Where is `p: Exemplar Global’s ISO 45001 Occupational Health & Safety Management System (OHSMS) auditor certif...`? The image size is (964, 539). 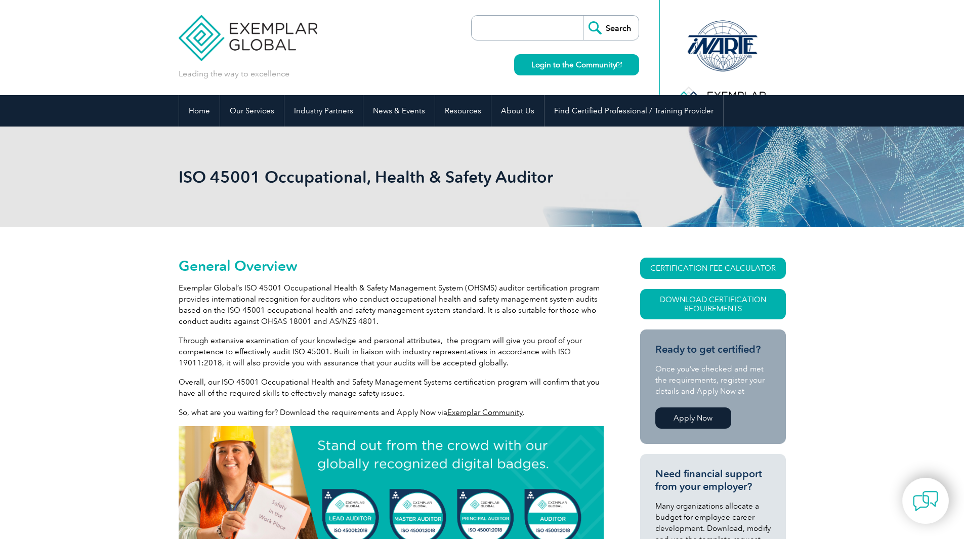
p: Exemplar Global’s ISO 45001 Occupational Health & Safety Management System (OHSMS) auditor certif... is located at coordinates (391, 305).